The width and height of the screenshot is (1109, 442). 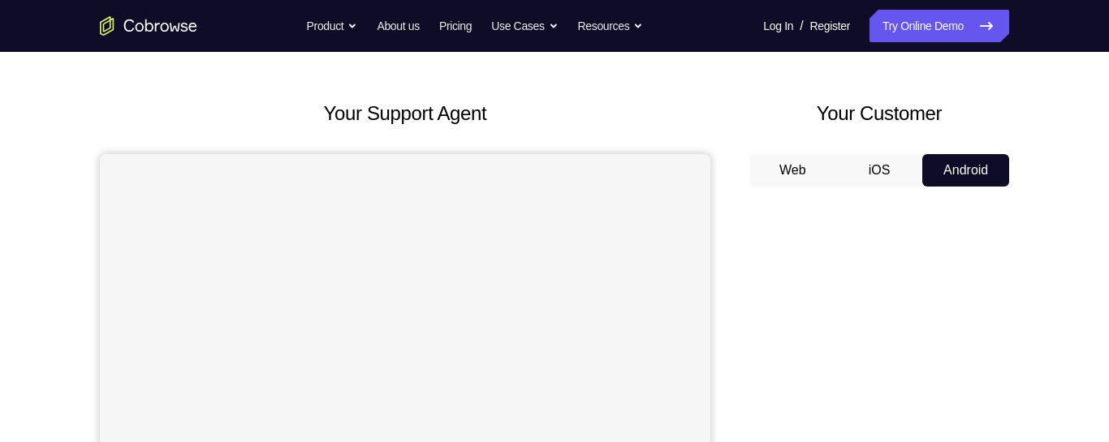 I want to click on a: Register, so click(x=830, y=26).